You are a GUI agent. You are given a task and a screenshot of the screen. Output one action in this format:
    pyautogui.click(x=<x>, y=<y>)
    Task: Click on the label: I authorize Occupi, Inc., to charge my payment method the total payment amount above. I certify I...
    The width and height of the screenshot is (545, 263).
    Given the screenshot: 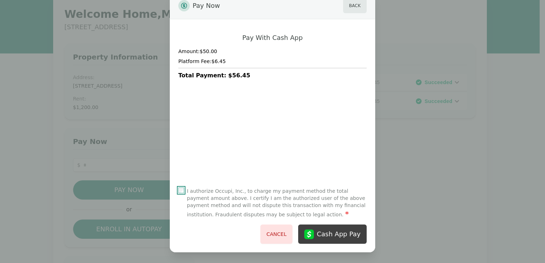 What is the action you would take?
    pyautogui.click(x=277, y=203)
    